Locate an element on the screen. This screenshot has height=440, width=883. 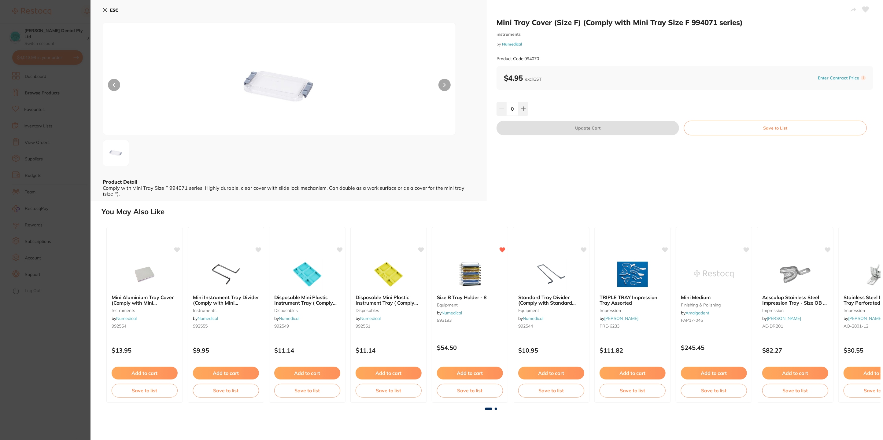
b: TRIPLE TRAY Impression Tray Assorted is located at coordinates (632, 300).